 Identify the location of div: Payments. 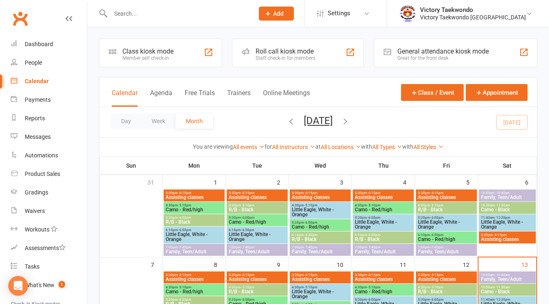
(38, 100).